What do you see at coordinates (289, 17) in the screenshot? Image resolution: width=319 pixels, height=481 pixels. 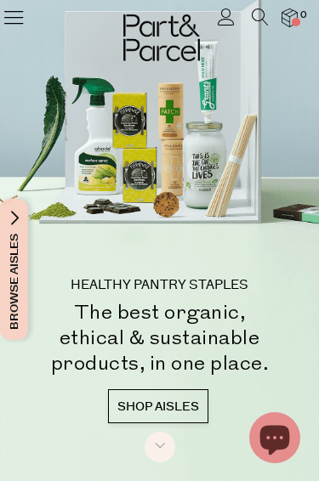 I see `a: 0` at bounding box center [289, 17].